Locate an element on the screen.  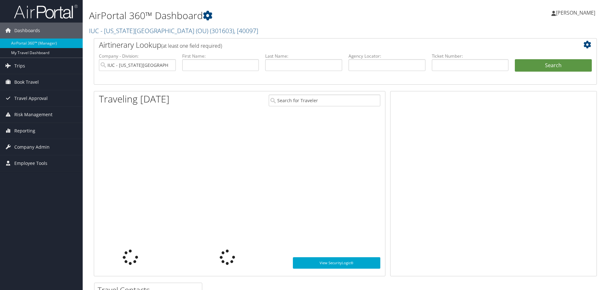
span: Trips is located at coordinates (20, 66).